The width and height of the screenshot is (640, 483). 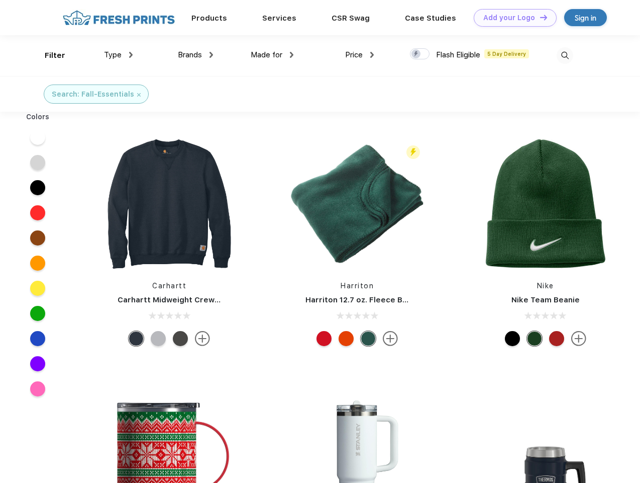 I want to click on img: filter_cancel.svg, so click(x=139, y=95).